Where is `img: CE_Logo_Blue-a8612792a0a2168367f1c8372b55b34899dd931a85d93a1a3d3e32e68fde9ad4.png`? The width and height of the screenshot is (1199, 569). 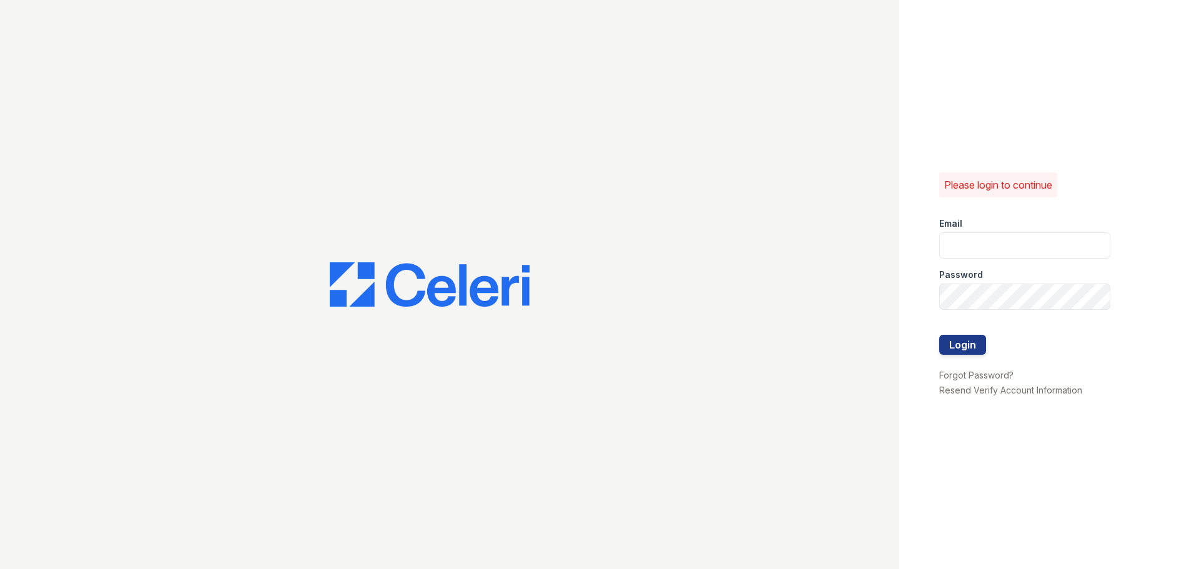
img: CE_Logo_Blue-a8612792a0a2168367f1c8372b55b34899dd931a85d93a1a3d3e32e68fde9ad4.png is located at coordinates (430, 285).